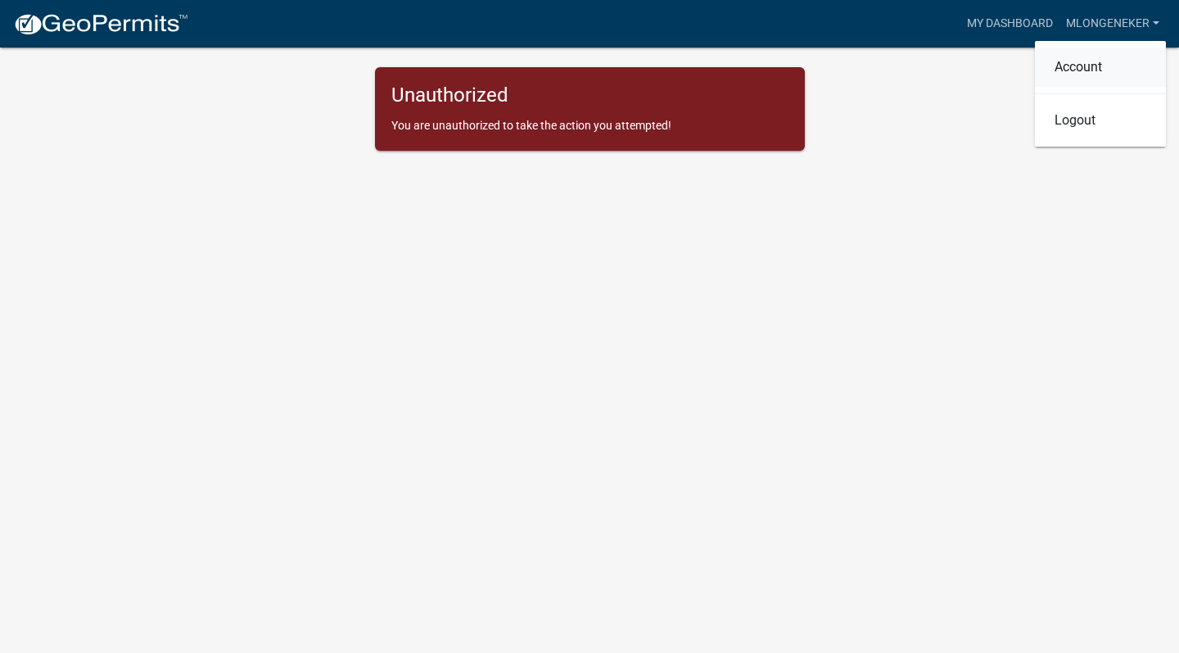 This screenshot has height=653, width=1179. Describe the element at coordinates (1101, 93) in the screenshot. I see `div: mlongeneker` at that location.